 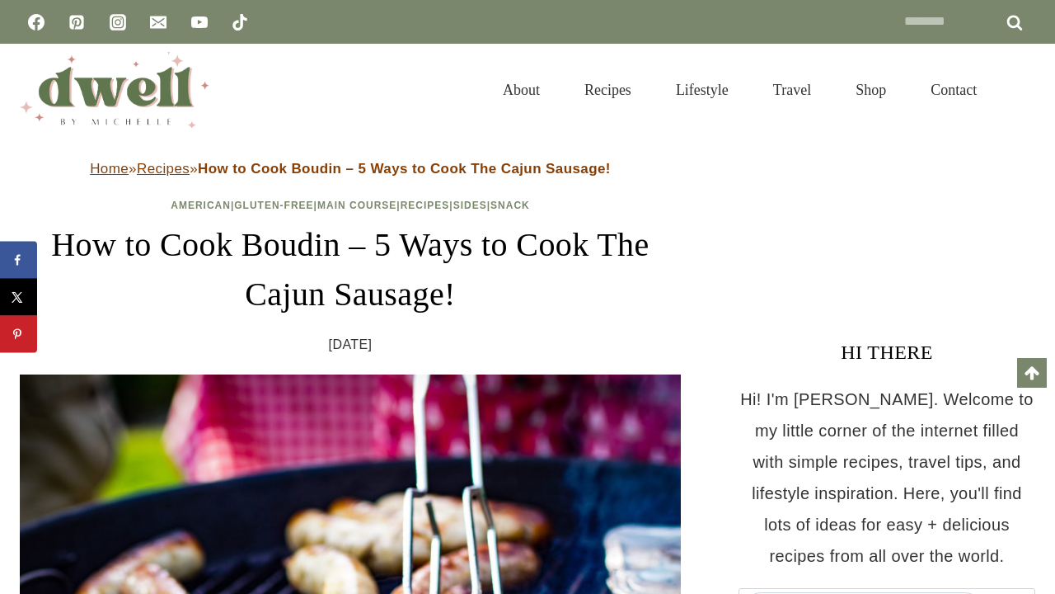 I want to click on a: TikTok, so click(x=240, y=22).